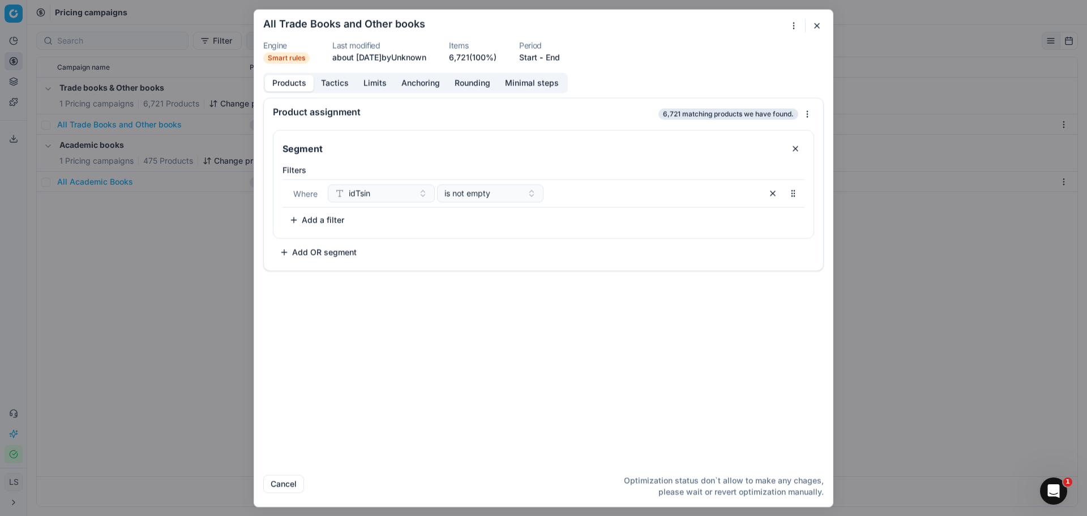 The image size is (1087, 516). What do you see at coordinates (284, 483) in the screenshot?
I see `button: Cancel` at bounding box center [284, 483].